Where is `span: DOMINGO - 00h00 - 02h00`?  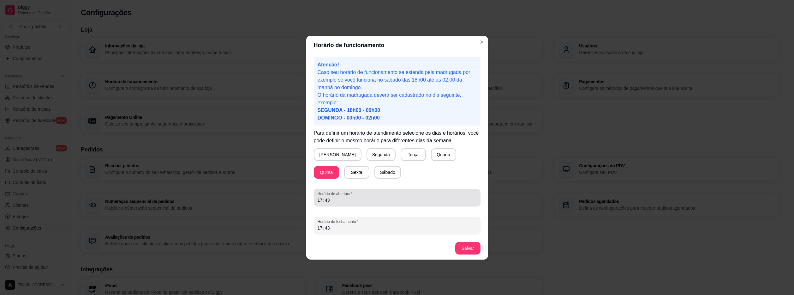 span: DOMINGO - 00h00 - 02h00 is located at coordinates (349, 117).